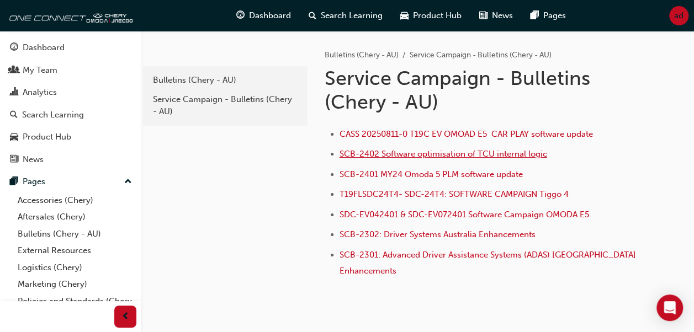 The image size is (694, 332). What do you see at coordinates (352, 15) in the screenshot?
I see `span: Search Learning` at bounding box center [352, 15].